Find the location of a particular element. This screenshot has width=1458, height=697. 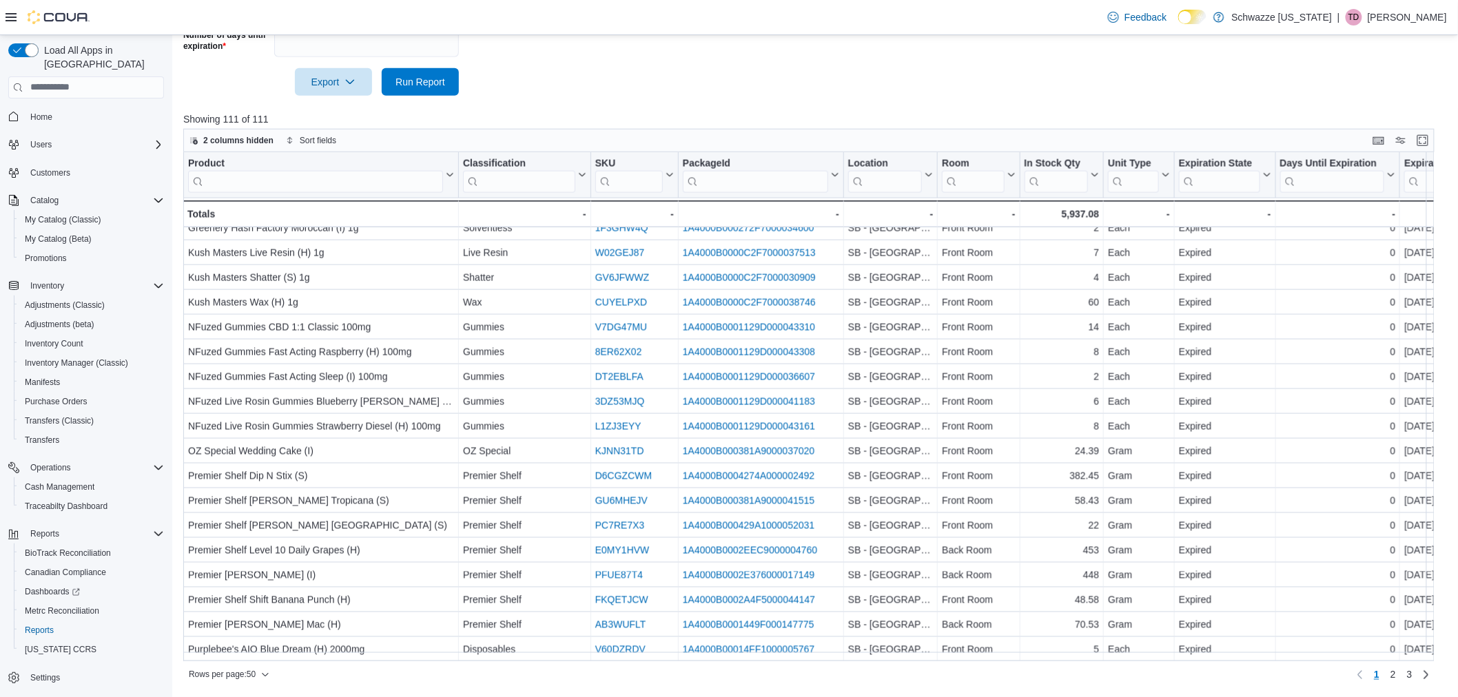

div: Solventless is located at coordinates (524, 228).